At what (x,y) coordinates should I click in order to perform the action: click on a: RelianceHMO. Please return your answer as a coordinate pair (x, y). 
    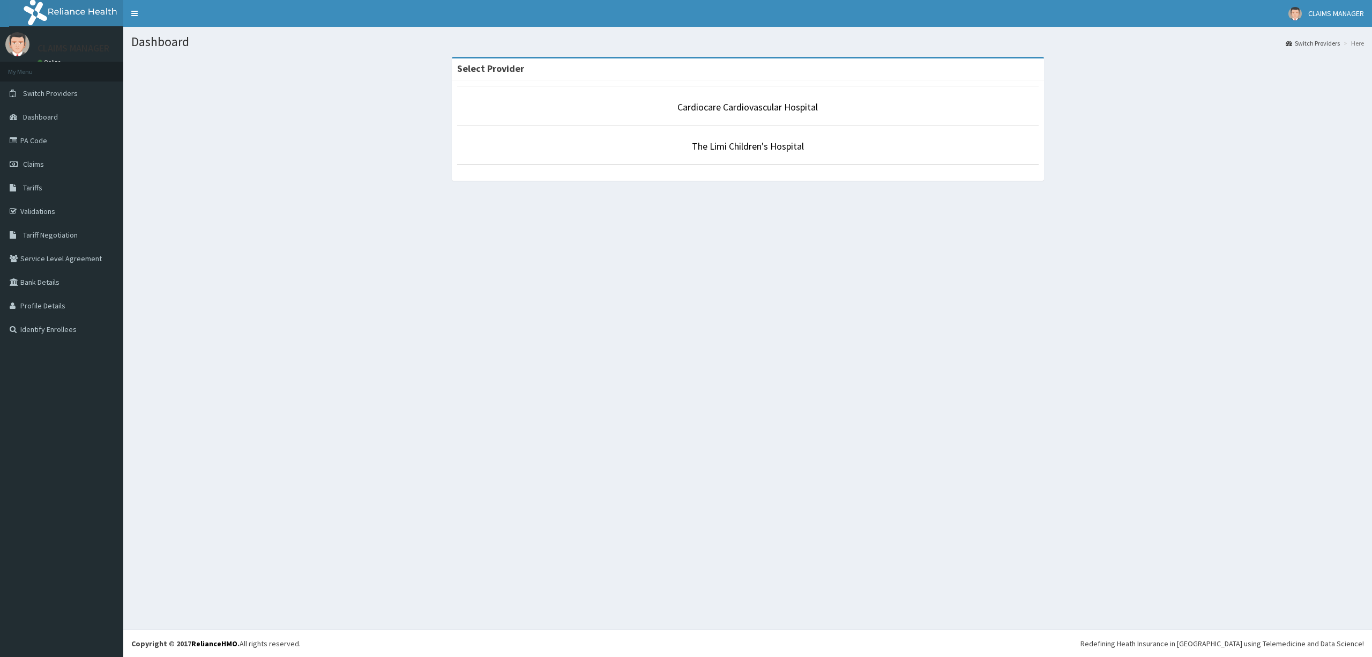
    Looking at the image, I should click on (214, 643).